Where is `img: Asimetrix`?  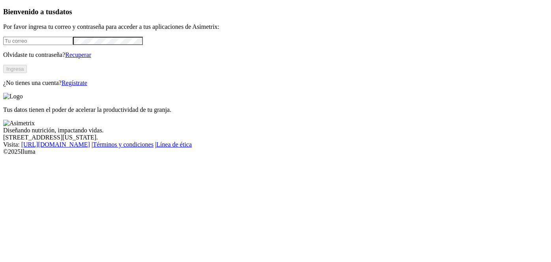 img: Asimetrix is located at coordinates (19, 123).